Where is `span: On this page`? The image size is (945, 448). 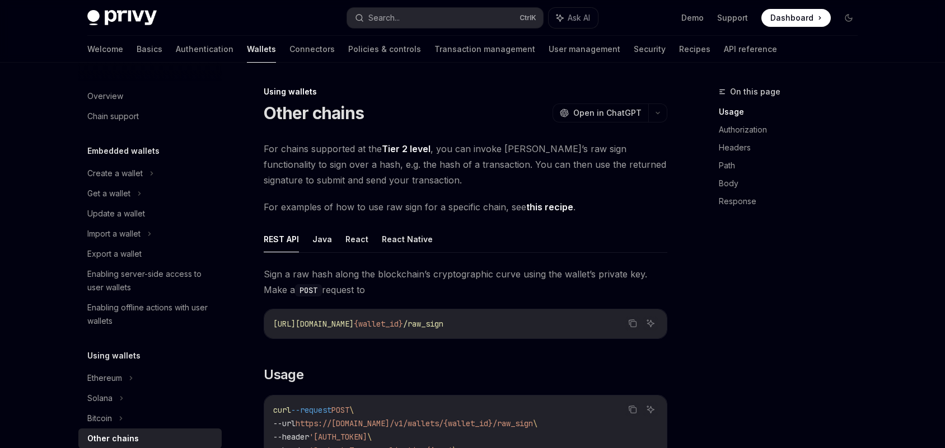
span: On this page is located at coordinates (755, 92).